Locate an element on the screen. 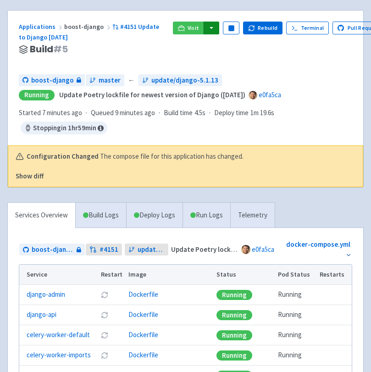  span: Build is located at coordinates (49, 49).